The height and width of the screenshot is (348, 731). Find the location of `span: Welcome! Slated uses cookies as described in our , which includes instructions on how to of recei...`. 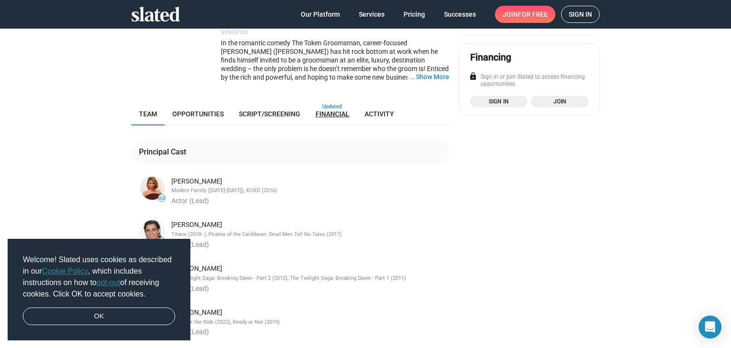

span: Welcome! Slated uses cookies as described in our , which includes instructions on how to of recei... is located at coordinates (99, 277).